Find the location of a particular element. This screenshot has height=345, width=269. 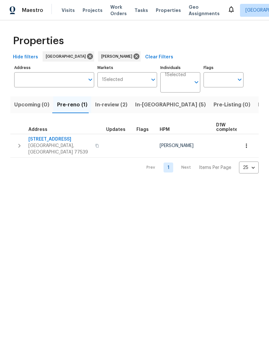

label: Individuals is located at coordinates (180, 68).